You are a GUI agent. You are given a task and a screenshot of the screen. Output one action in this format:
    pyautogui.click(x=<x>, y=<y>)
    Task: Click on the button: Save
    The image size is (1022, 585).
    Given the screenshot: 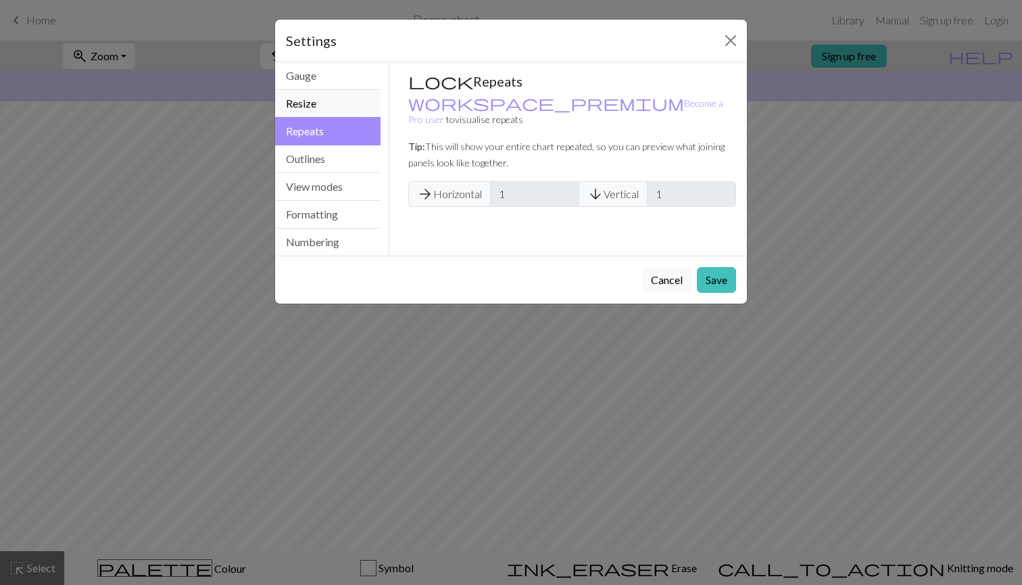 What is the action you would take?
    pyautogui.click(x=717, y=280)
    